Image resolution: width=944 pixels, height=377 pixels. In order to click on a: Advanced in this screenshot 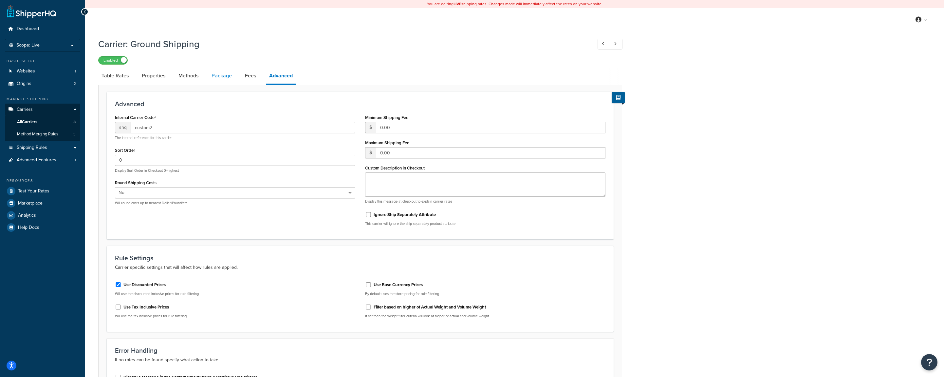, I will do `click(281, 76)`.